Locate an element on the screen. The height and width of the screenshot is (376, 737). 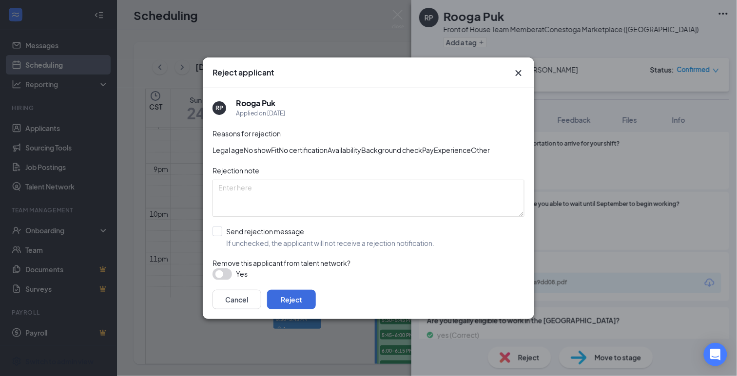
span: Pay is located at coordinates (428, 150).